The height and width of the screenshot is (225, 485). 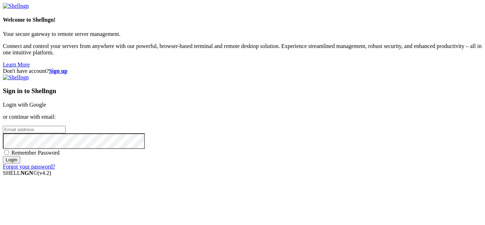 What do you see at coordinates (243, 49) in the screenshot?
I see `p: Connect and control your servers from anywhere with our powerful, browser-based terminal and remo...` at bounding box center [243, 49].